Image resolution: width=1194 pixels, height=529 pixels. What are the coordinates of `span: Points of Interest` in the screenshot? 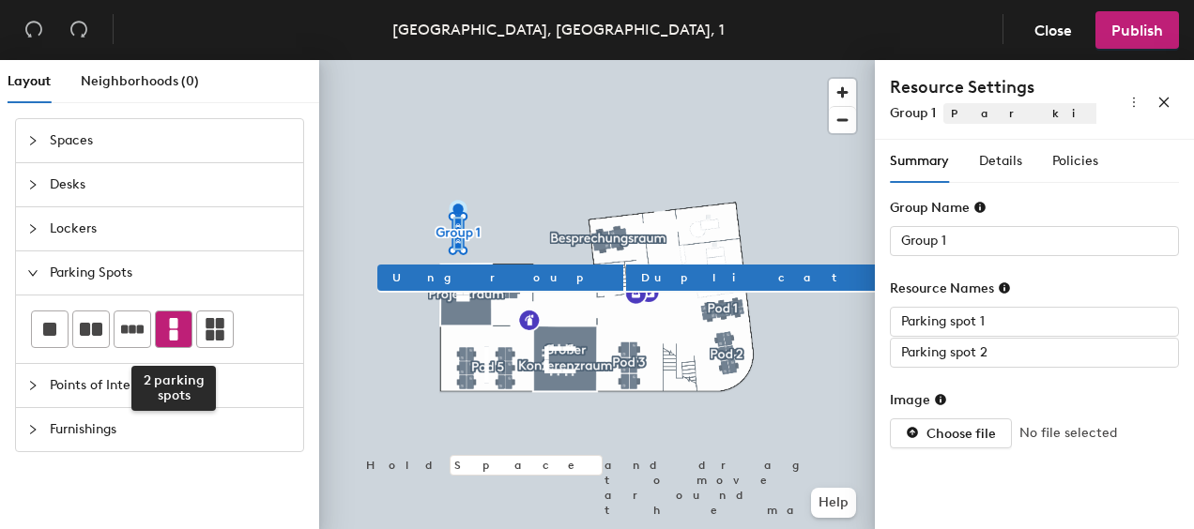 It's located at (171, 386).